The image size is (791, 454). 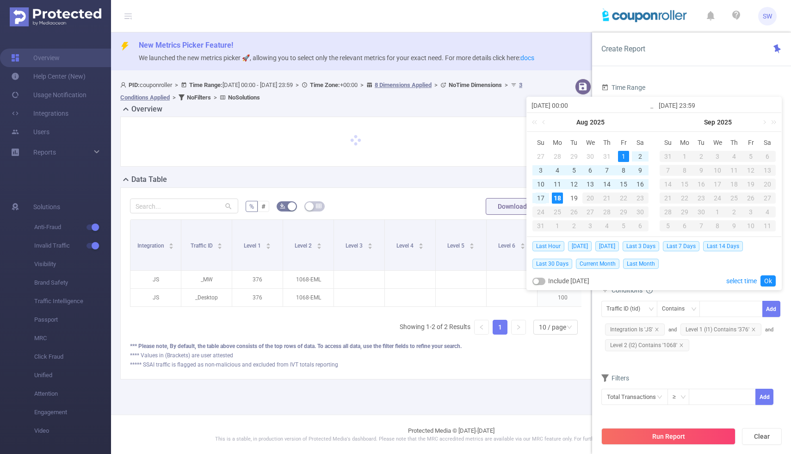 What do you see at coordinates (44, 152) in the screenshot?
I see `span: Reports` at bounding box center [44, 152].